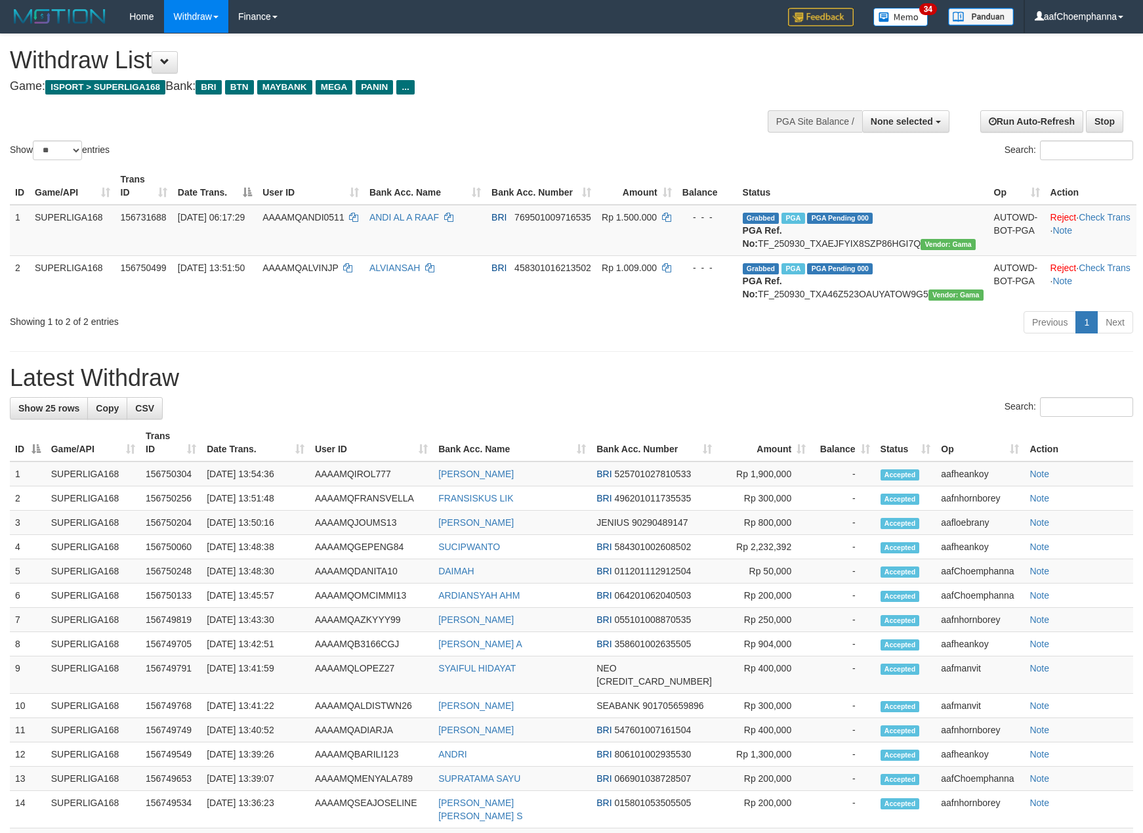 The height and width of the screenshot is (833, 1143). I want to click on td: AAAAMQJOUMS13, so click(372, 523).